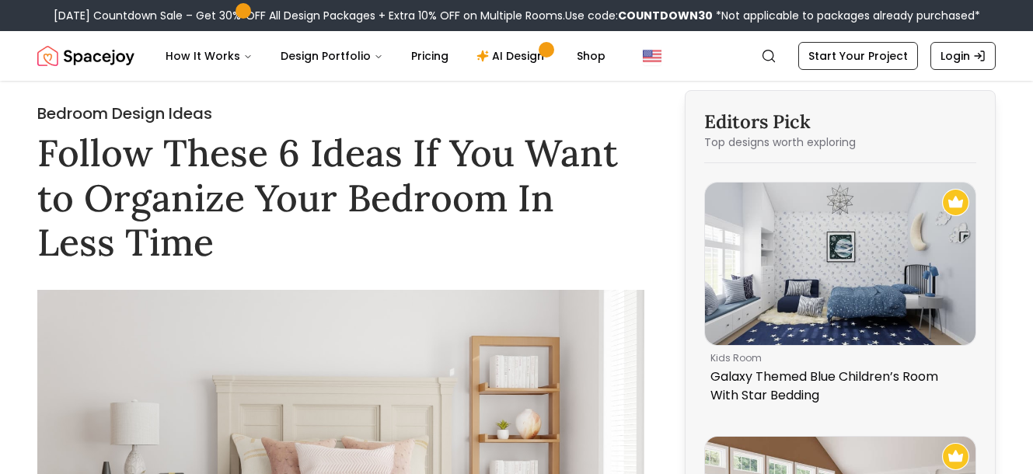 The width and height of the screenshot is (1033, 474). What do you see at coordinates (666, 16) in the screenshot?
I see `b: COUNTDOWN30` at bounding box center [666, 16].